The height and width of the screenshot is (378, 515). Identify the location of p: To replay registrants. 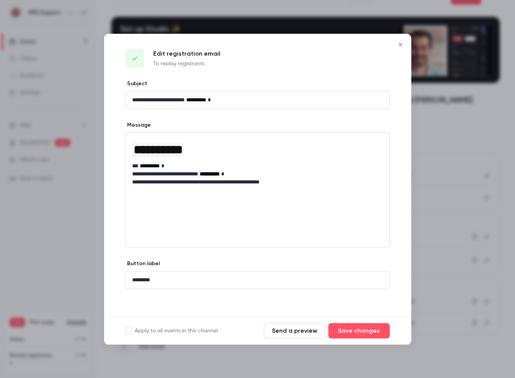
(187, 64).